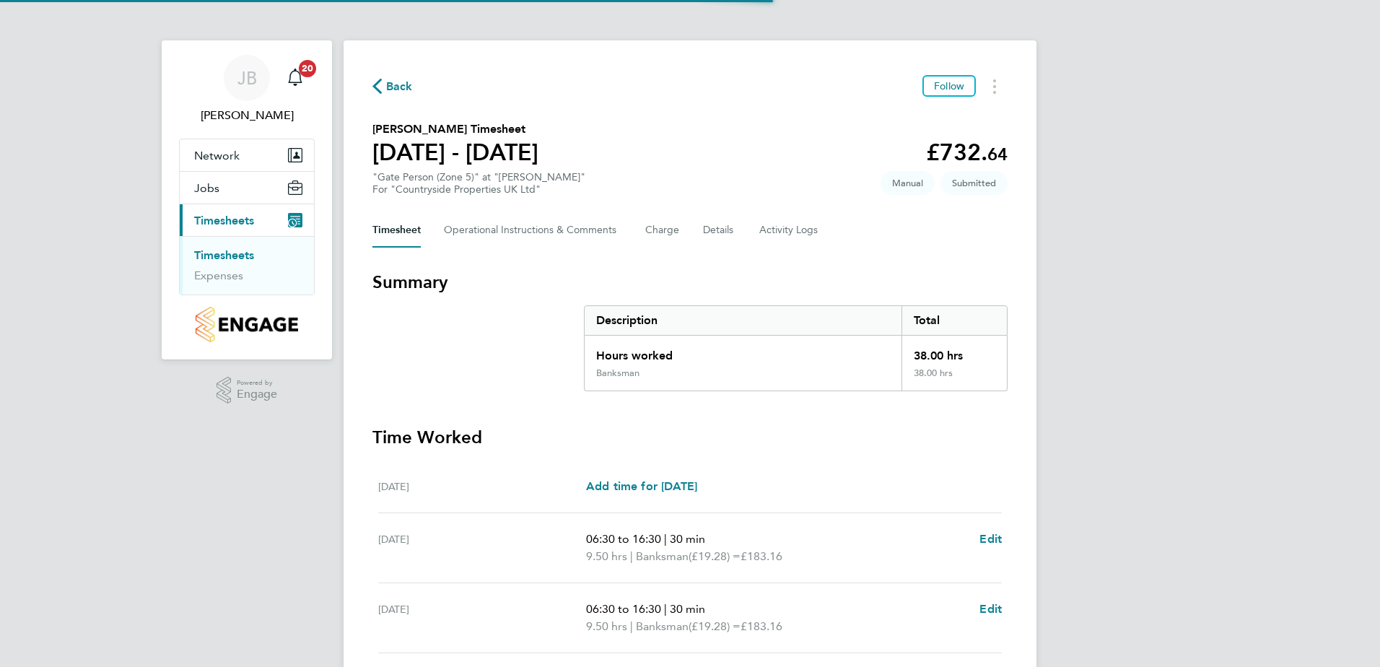 This screenshot has height=667, width=1380. Describe the element at coordinates (720, 230) in the screenshot. I see `button: Details` at that location.